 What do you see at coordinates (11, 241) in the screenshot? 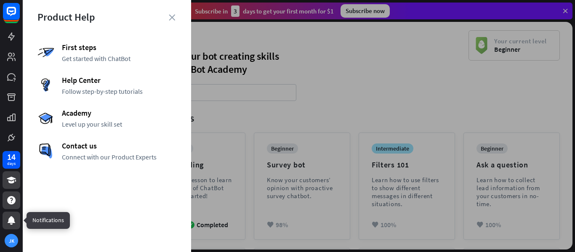
I see `div: JK` at bounding box center [11, 241].